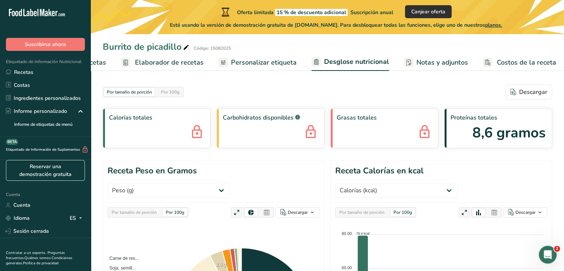 This screenshot has width=564, height=271. I want to click on font: Recetas, so click(24, 72).